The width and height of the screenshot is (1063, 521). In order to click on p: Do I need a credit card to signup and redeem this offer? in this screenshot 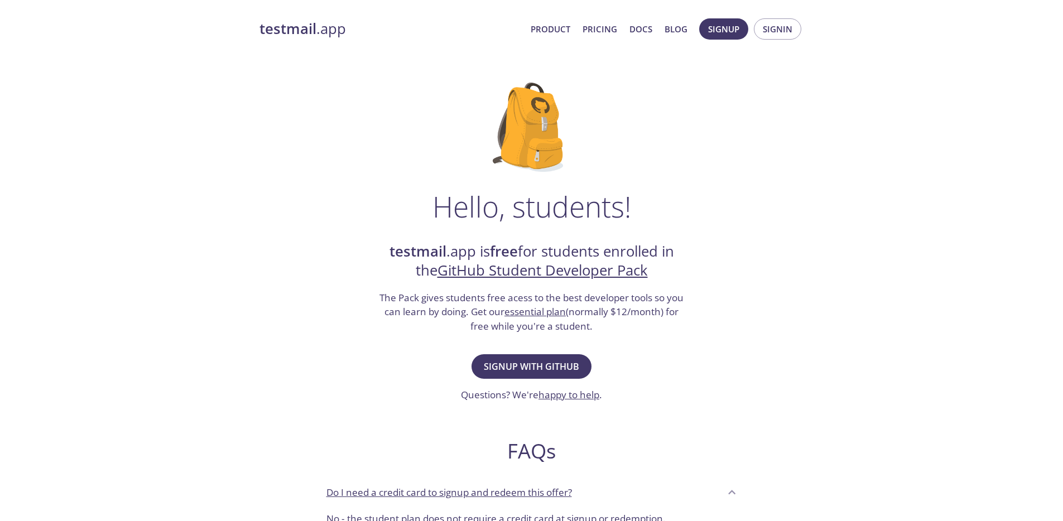, I will do `click(449, 493)`.